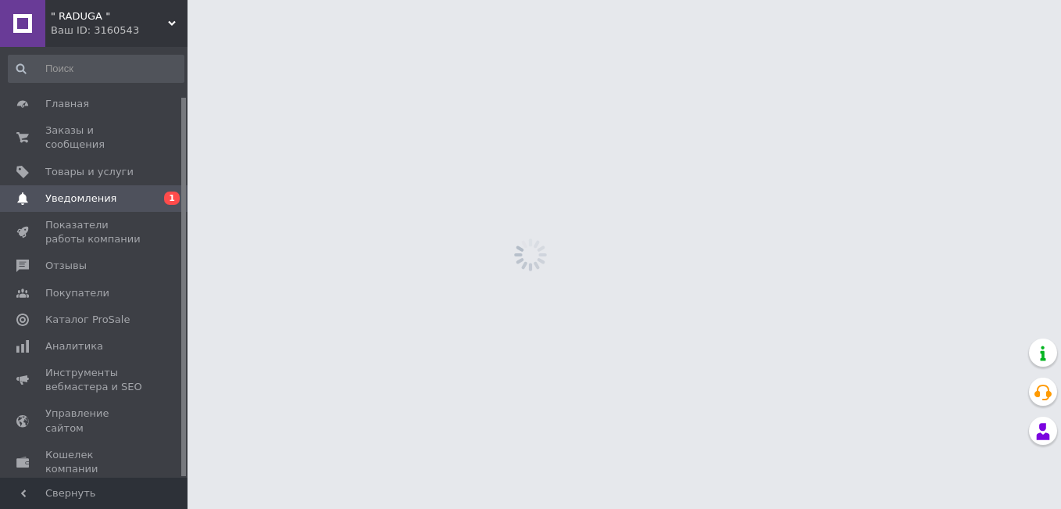 Image resolution: width=1061 pixels, height=509 pixels. I want to click on span: Покупатели, so click(77, 293).